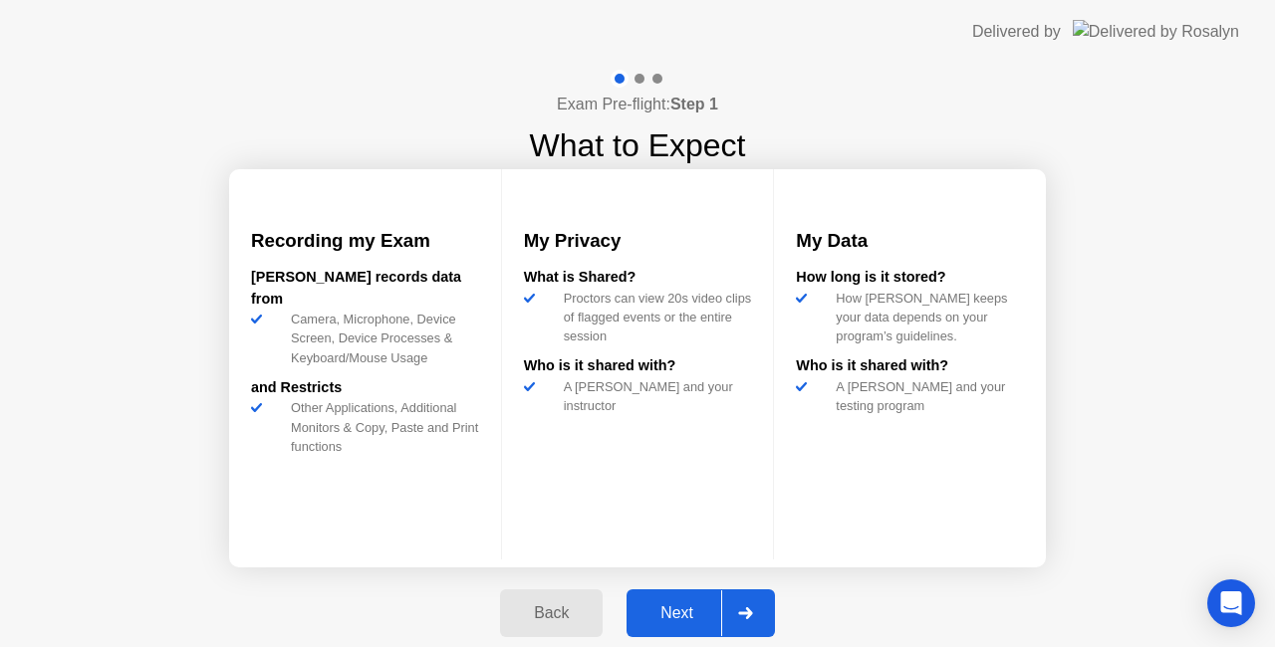  What do you see at coordinates (551, 614) in the screenshot?
I see `button: Back` at bounding box center [551, 614].